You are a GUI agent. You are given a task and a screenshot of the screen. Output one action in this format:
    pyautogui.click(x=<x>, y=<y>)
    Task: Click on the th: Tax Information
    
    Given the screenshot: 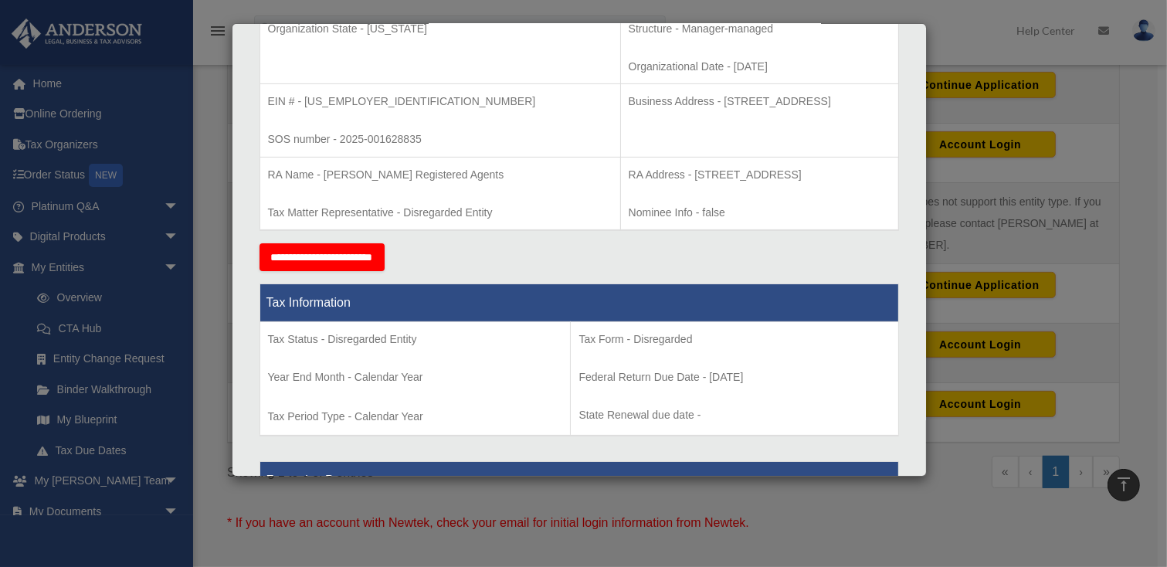 What is the action you would take?
    pyautogui.click(x=578, y=303)
    